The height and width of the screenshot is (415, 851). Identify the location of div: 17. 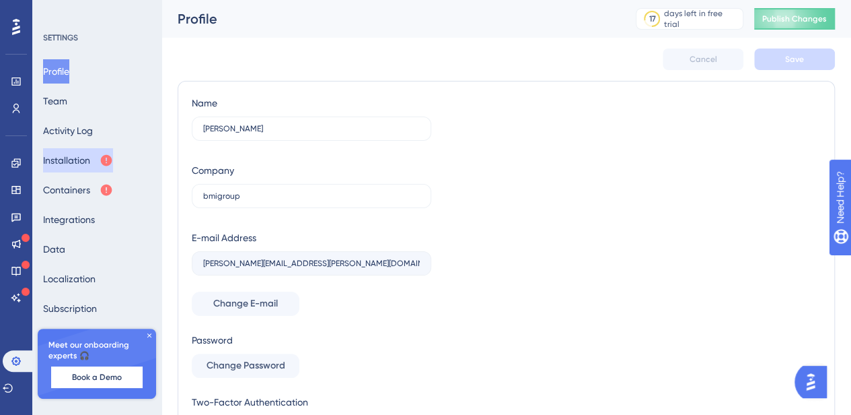
(652, 19).